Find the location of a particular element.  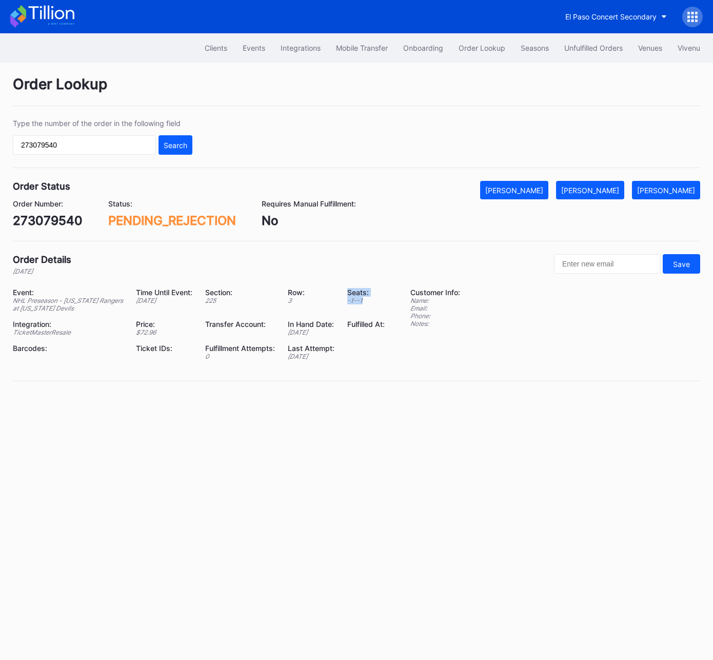

button: Order Lookup is located at coordinates (482, 48).